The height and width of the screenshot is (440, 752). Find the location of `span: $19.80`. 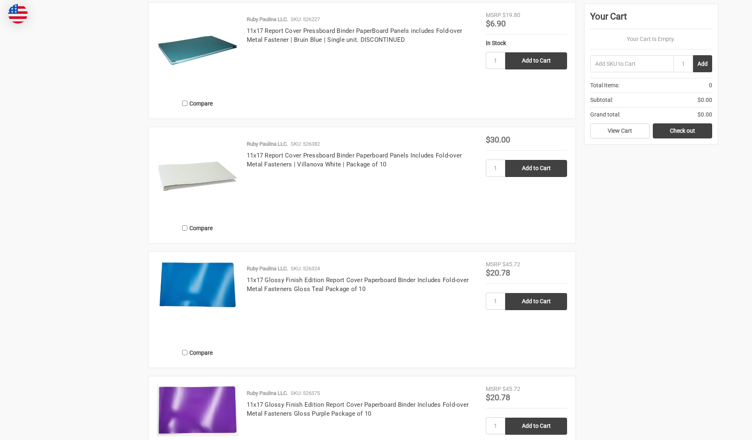

span: $19.80 is located at coordinates (511, 15).